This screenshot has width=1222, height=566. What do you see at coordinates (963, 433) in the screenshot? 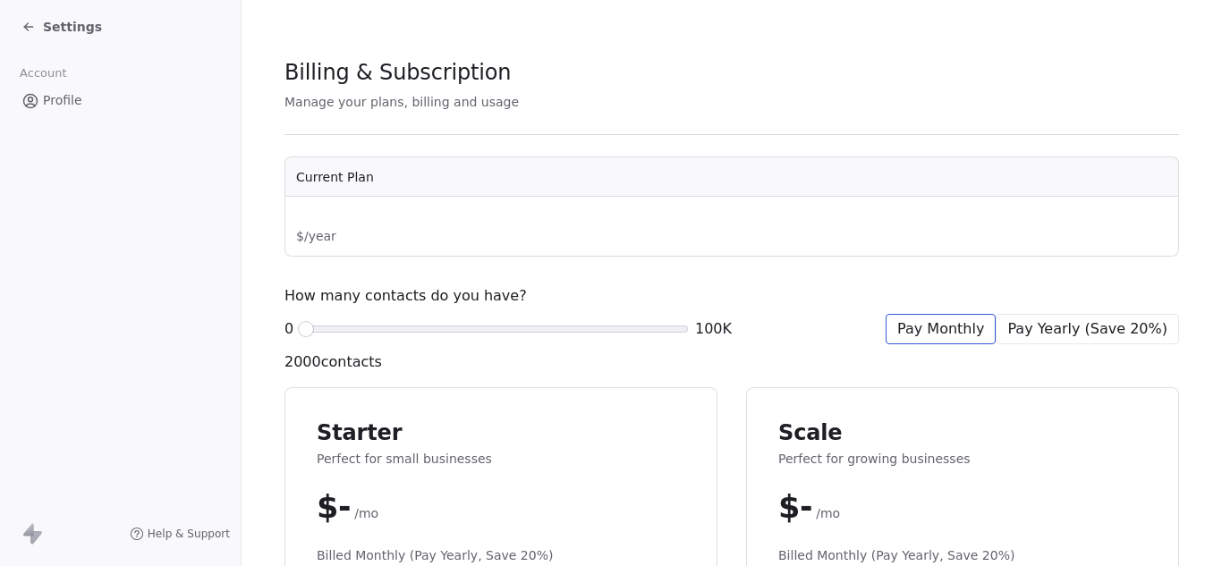
I see `span: Scale` at bounding box center [963, 433].